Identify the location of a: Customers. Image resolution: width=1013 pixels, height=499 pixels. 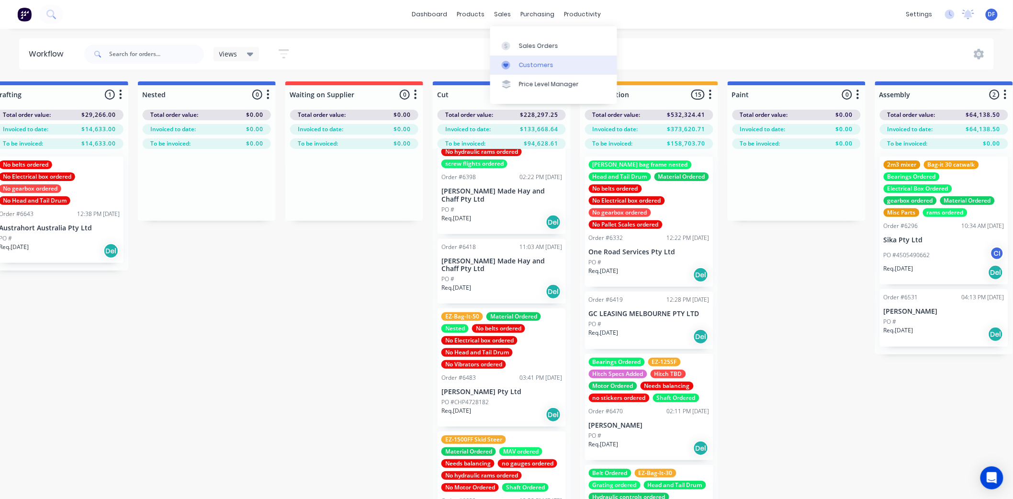
(553, 65).